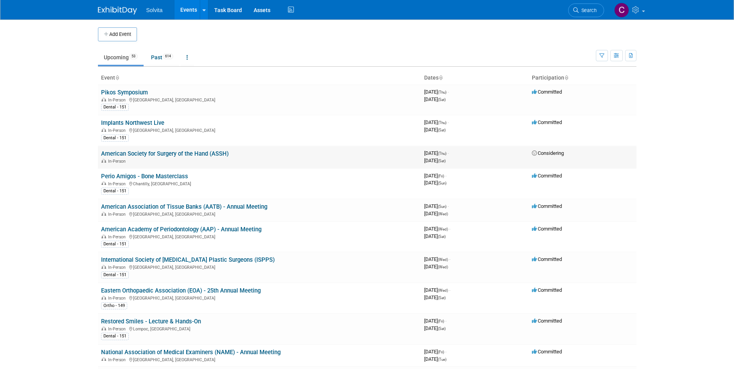  Describe the element at coordinates (133, 123) in the screenshot. I see `a: Implants Northwest Live` at that location.